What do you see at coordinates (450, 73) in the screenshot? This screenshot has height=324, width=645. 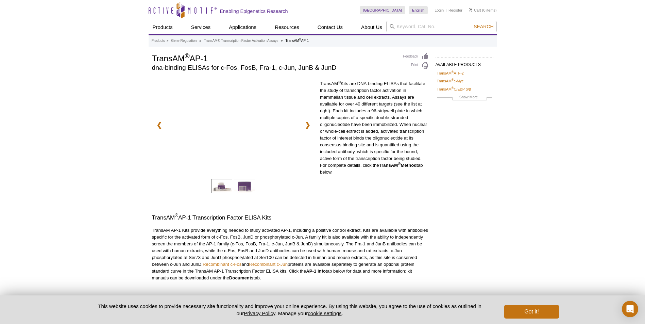 I see `a: TransAM®ATF-2` at bounding box center [450, 73].